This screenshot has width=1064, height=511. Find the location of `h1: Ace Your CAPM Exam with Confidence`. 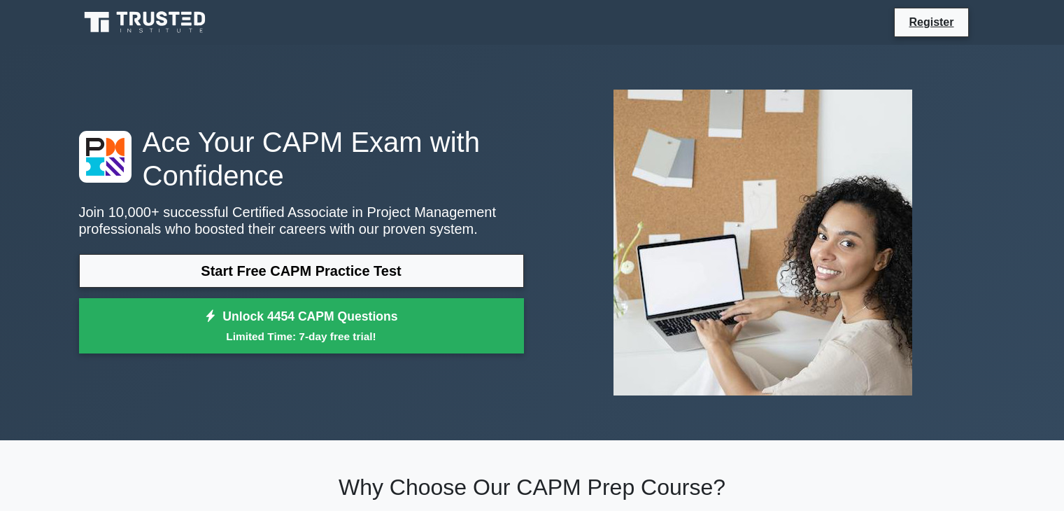

h1: Ace Your CAPM Exam with Confidence is located at coordinates (302, 159).